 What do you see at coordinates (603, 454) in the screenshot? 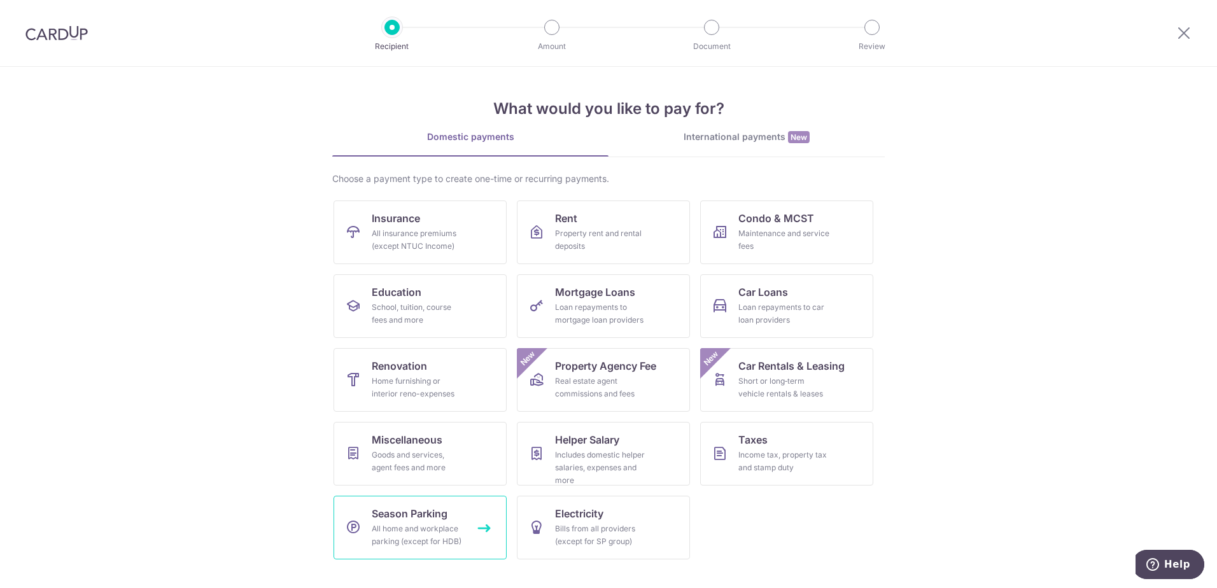
I see `a: Helper SalaryIncludes domestic helper salaries, expenses and more` at bounding box center [603, 454].